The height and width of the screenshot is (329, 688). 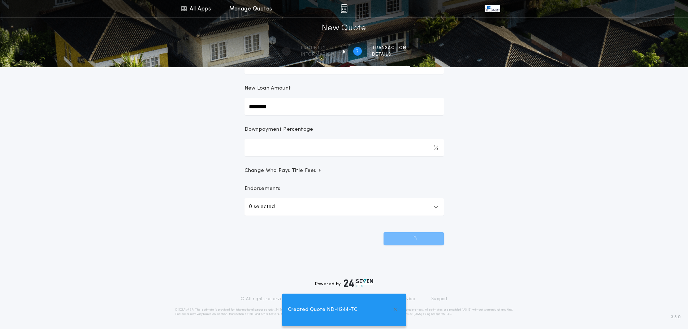 What do you see at coordinates (317, 55) in the screenshot?
I see `span: information` at bounding box center [317, 55].